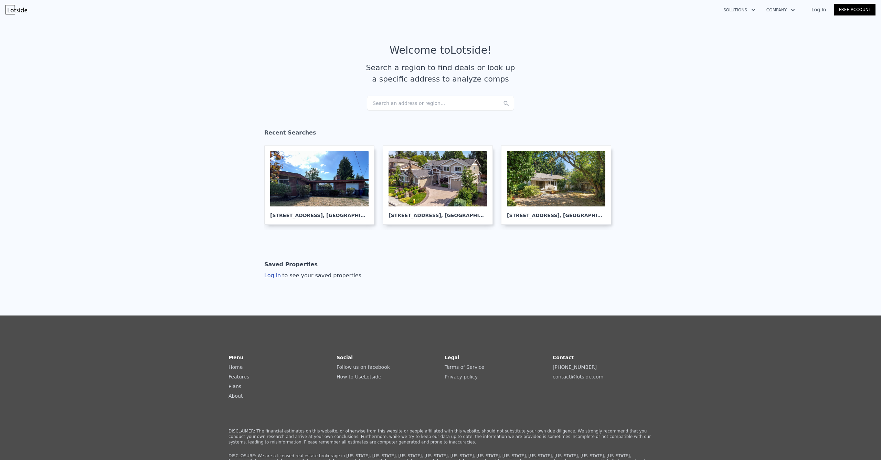 This screenshot has height=460, width=881. What do you see at coordinates (345, 358) in the screenshot?
I see `strong: Social` at bounding box center [345, 358].